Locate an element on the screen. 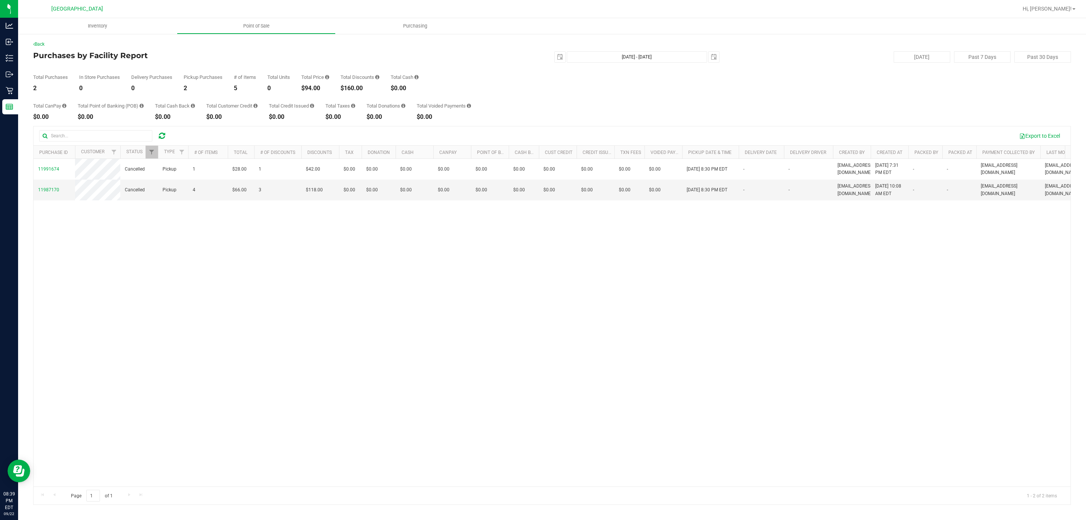 The image size is (1086, 520). div: Total Cash is located at coordinates (405, 77).